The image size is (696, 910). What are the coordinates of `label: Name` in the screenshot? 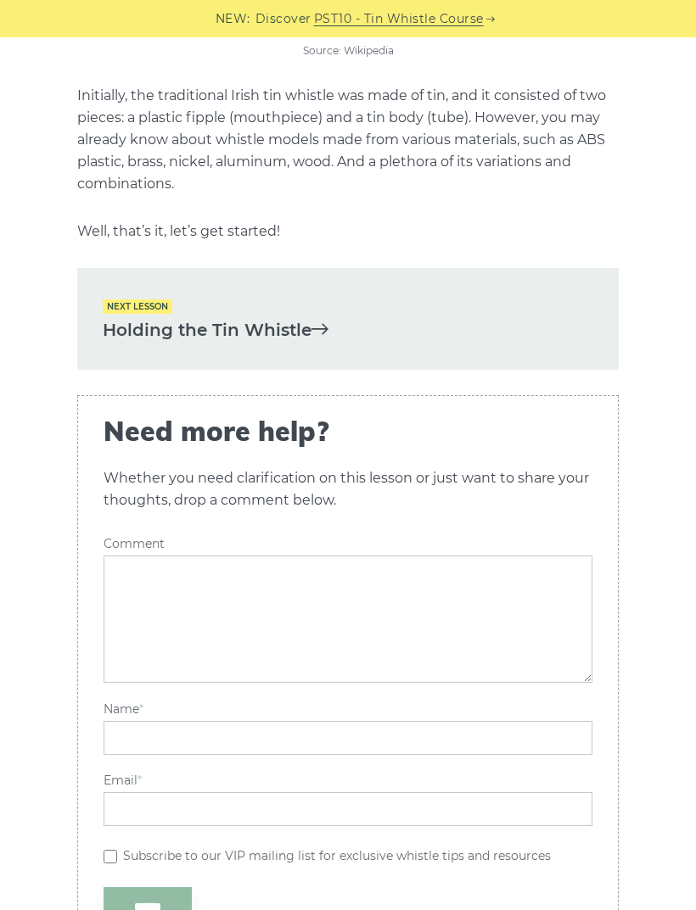 It's located at (348, 709).